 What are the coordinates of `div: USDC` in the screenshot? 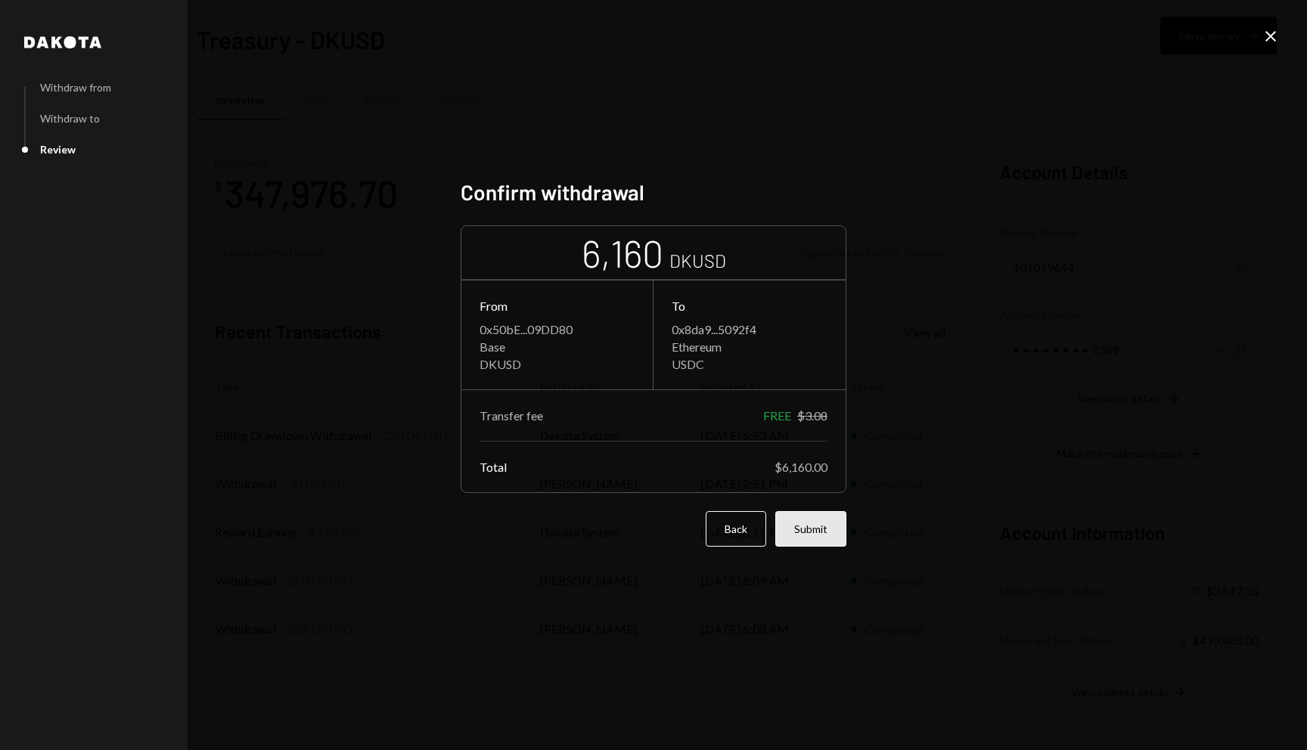 It's located at (749, 364).